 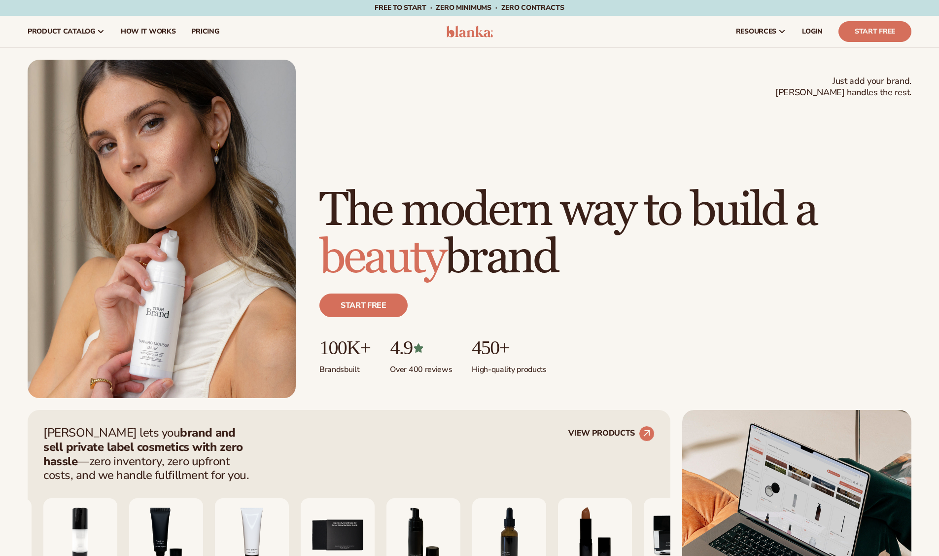 What do you see at coordinates (162, 229) in the screenshot?
I see `img: Female holding tanning mousse.` at bounding box center [162, 229].